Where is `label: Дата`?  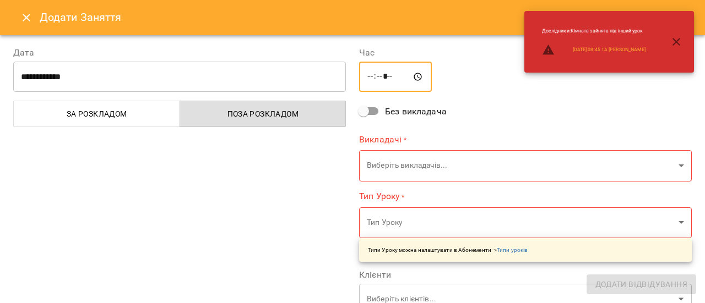 label: Дата is located at coordinates (179, 53).